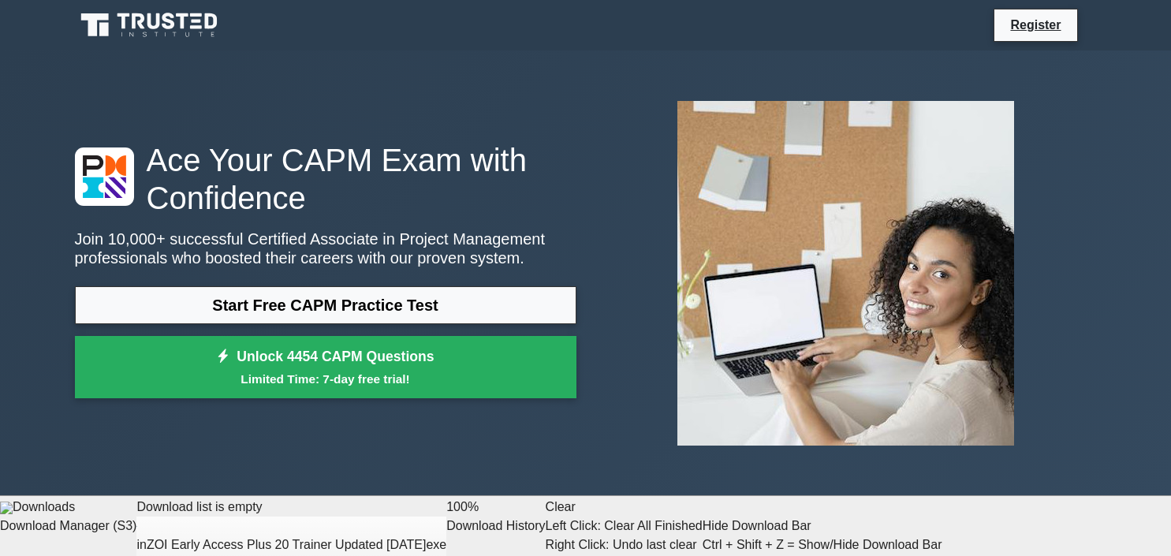  Describe the element at coordinates (495, 507) in the screenshot. I see `div: 100%` at that location.